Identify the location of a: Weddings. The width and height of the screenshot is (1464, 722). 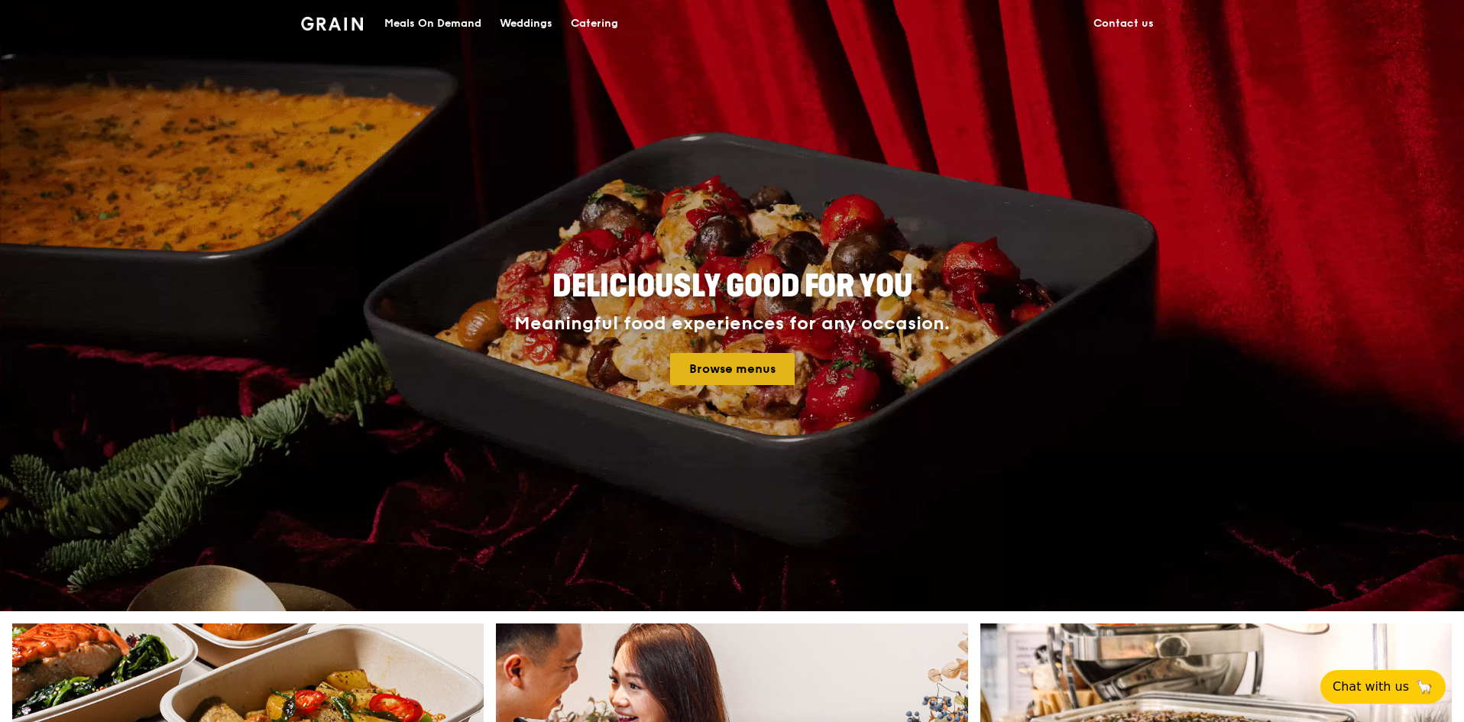
(526, 24).